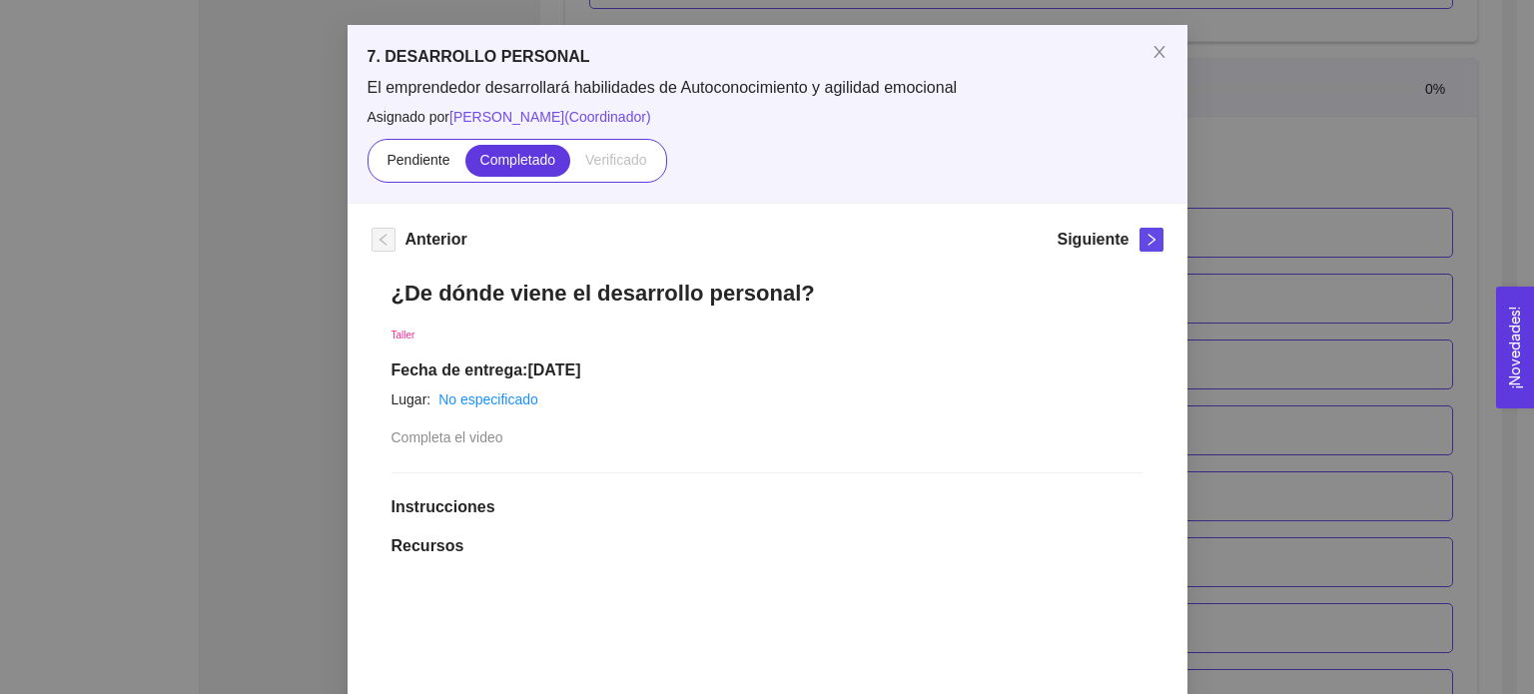  Describe the element at coordinates (767, 293) in the screenshot. I see `h1: ¿De dónde viene el desarrollo personal?` at that location.